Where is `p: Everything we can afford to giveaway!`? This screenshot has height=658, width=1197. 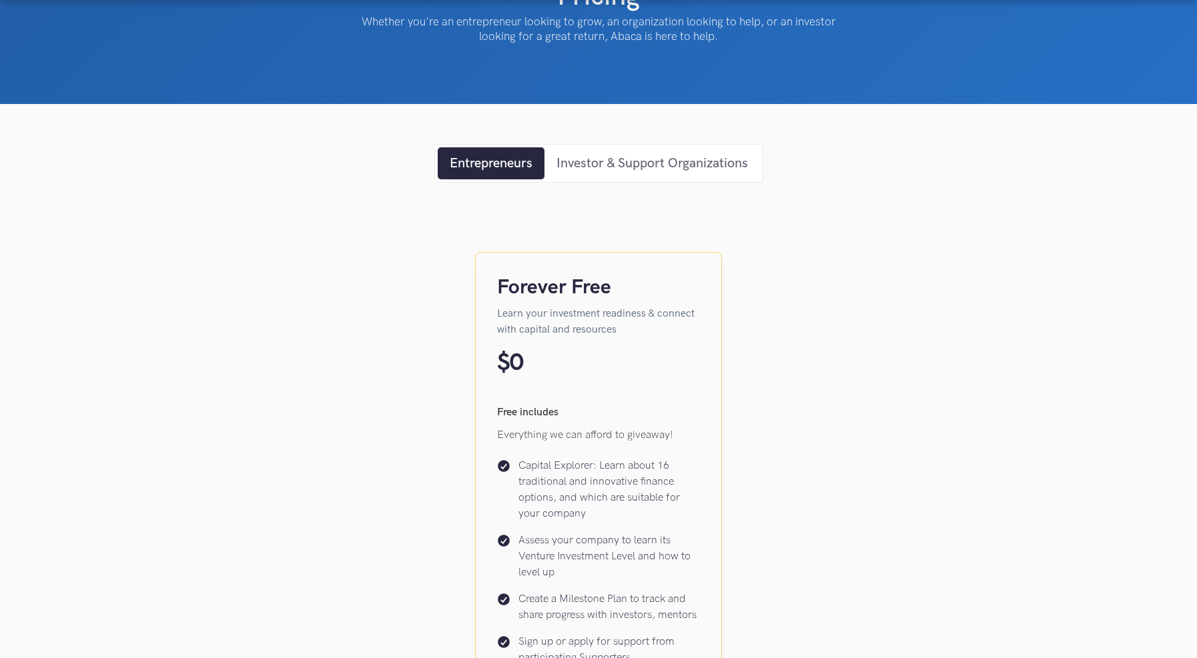 p: Everything we can afford to giveaway! is located at coordinates (598, 436).